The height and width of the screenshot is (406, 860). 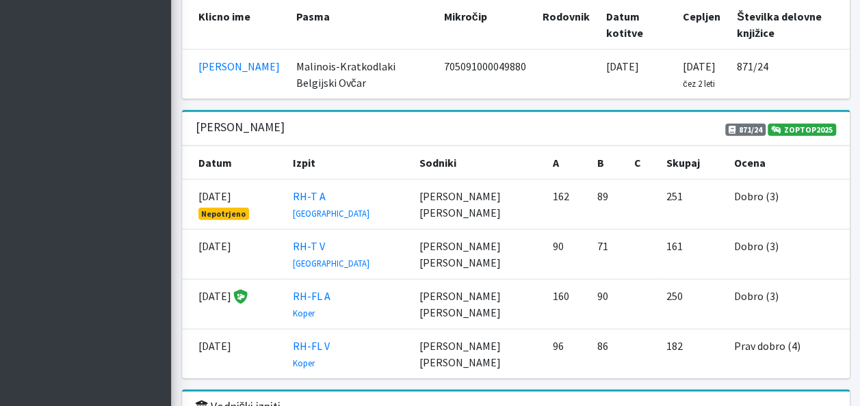 I want to click on a: ZOPTOP2025, so click(x=802, y=130).